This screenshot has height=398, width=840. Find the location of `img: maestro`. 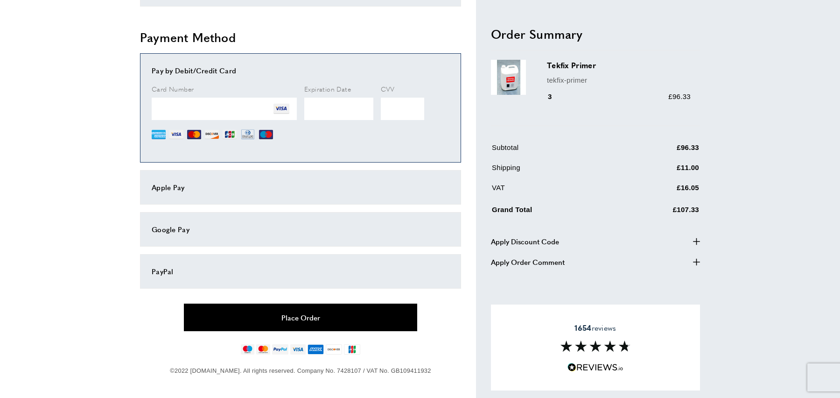

img: maestro is located at coordinates (247, 349).